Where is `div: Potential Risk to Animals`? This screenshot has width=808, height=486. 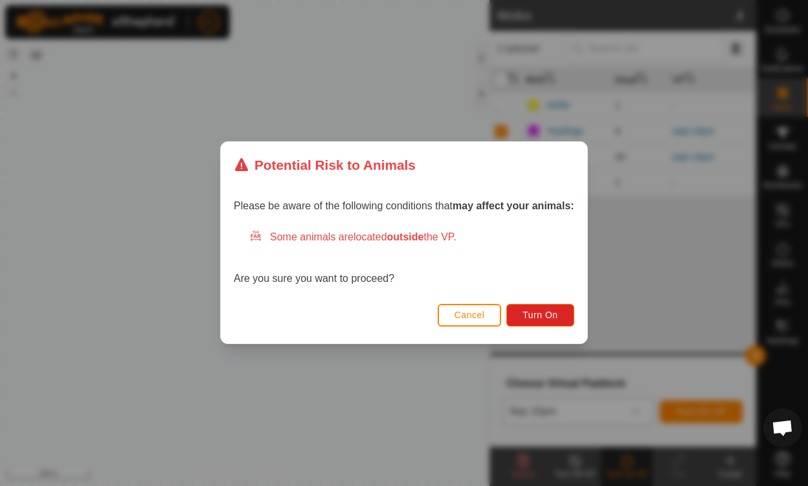
div: Potential Risk to Animals is located at coordinates (324, 164).